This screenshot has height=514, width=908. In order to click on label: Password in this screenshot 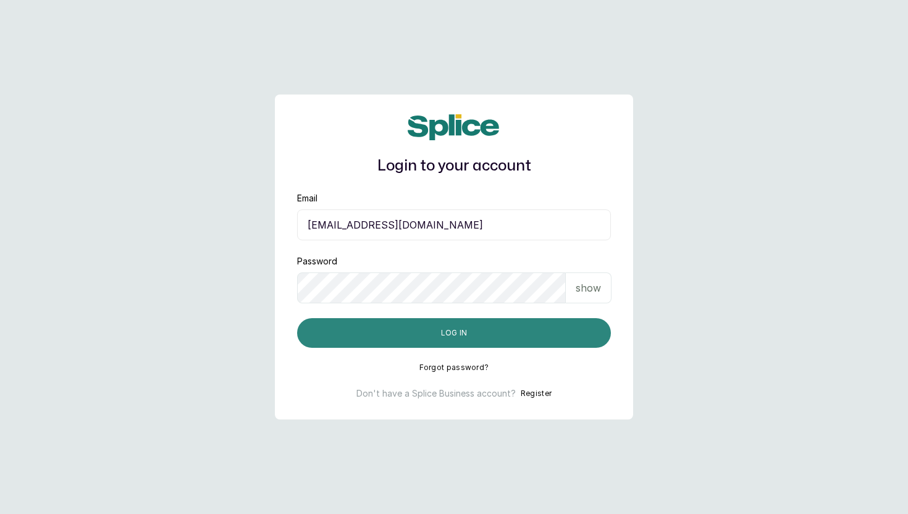, I will do `click(317, 261)`.